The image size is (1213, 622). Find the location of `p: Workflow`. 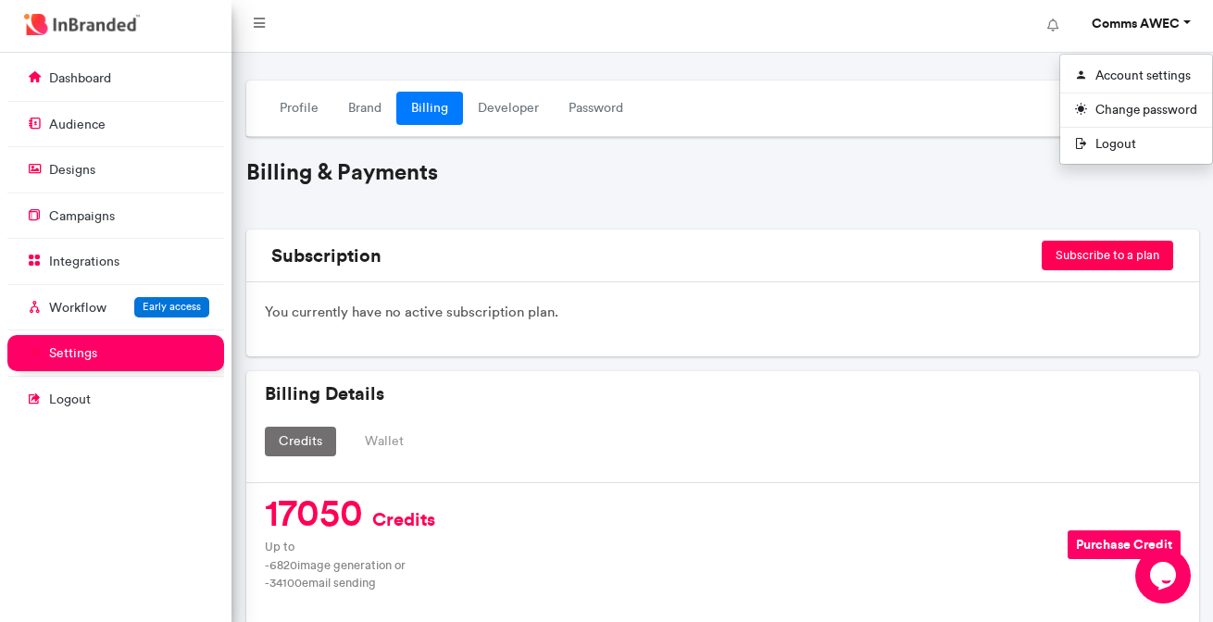

p: Workflow is located at coordinates (78, 308).